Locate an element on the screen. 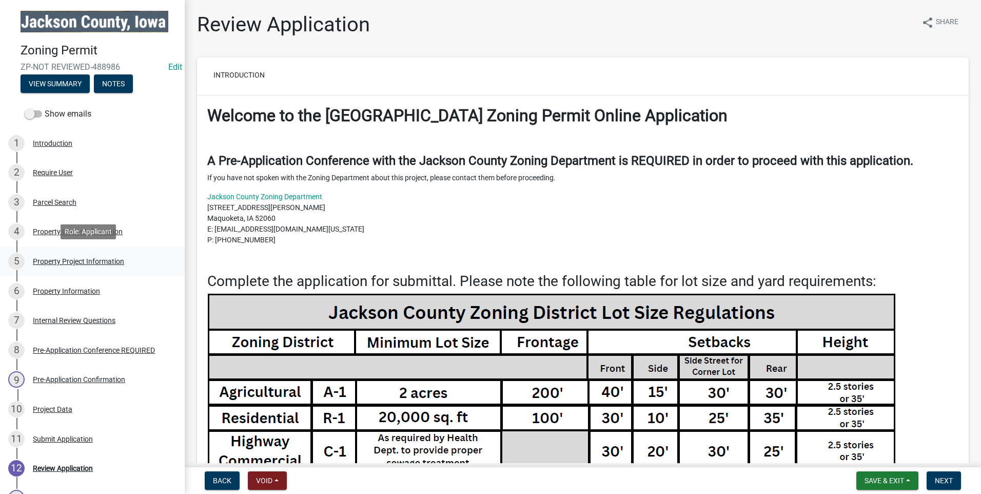  div: Submit Application is located at coordinates (63, 439).